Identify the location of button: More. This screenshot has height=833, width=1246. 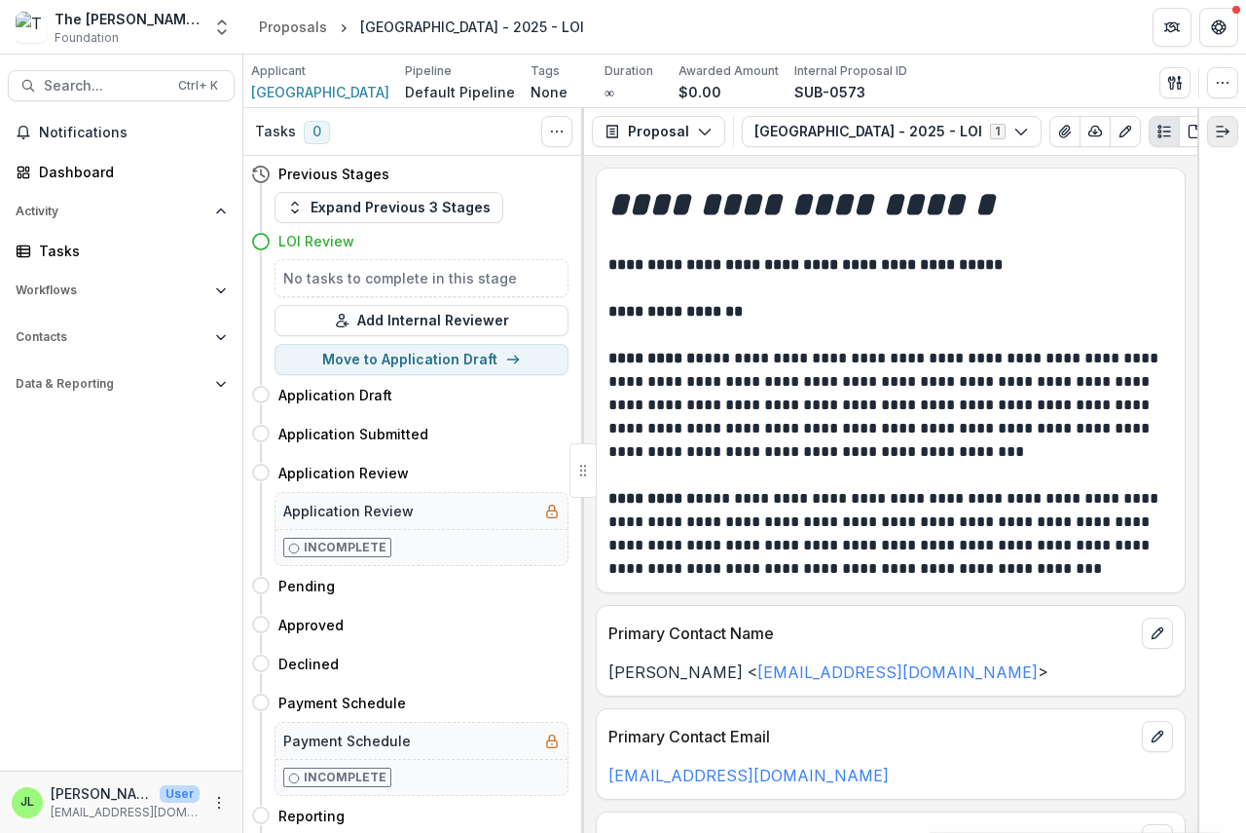
(219, 802).